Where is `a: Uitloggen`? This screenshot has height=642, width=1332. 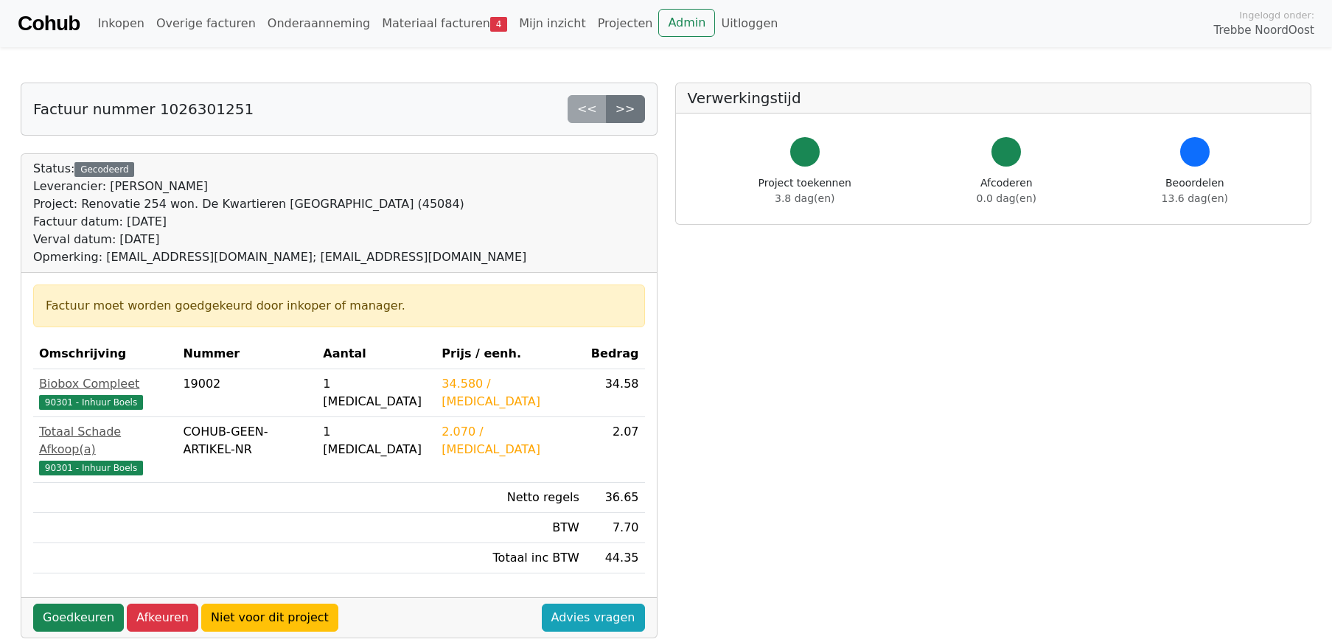 a: Uitloggen is located at coordinates (749, 24).